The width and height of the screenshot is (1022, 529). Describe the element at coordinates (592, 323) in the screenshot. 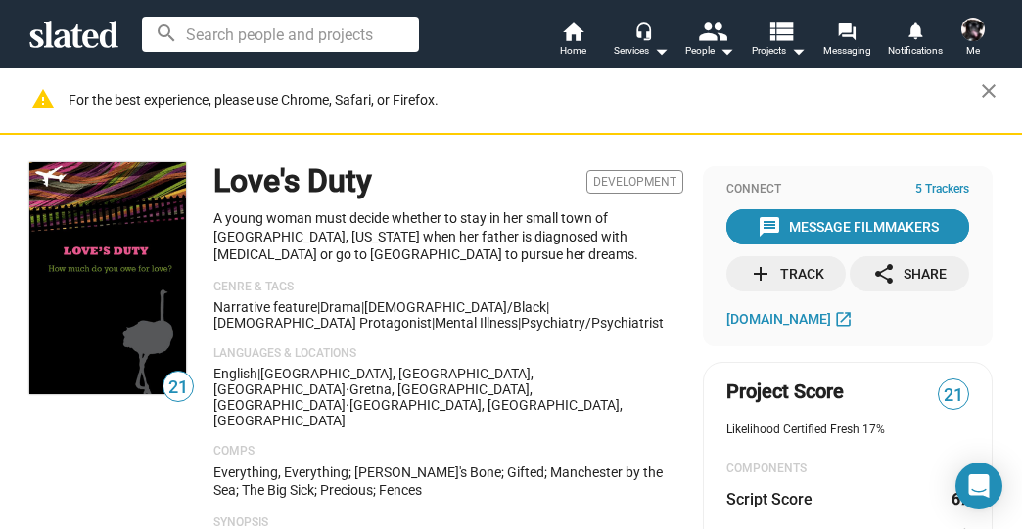

I see `span: psychiatry/psychiatrist` at that location.